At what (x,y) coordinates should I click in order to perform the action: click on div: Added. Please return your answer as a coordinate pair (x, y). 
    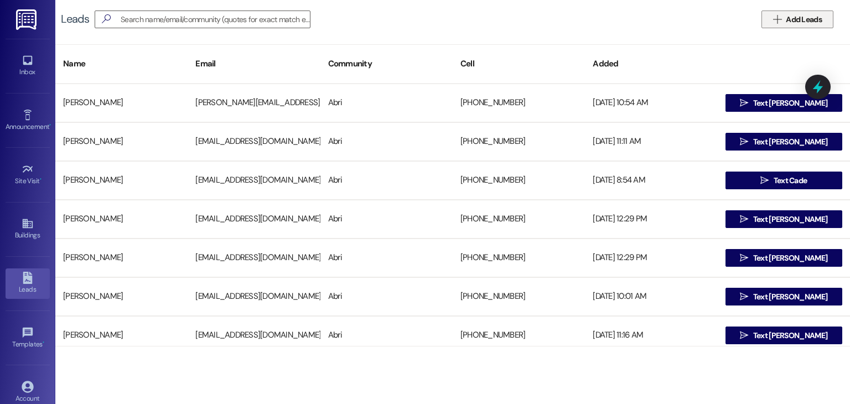
    Looking at the image, I should click on (651, 64).